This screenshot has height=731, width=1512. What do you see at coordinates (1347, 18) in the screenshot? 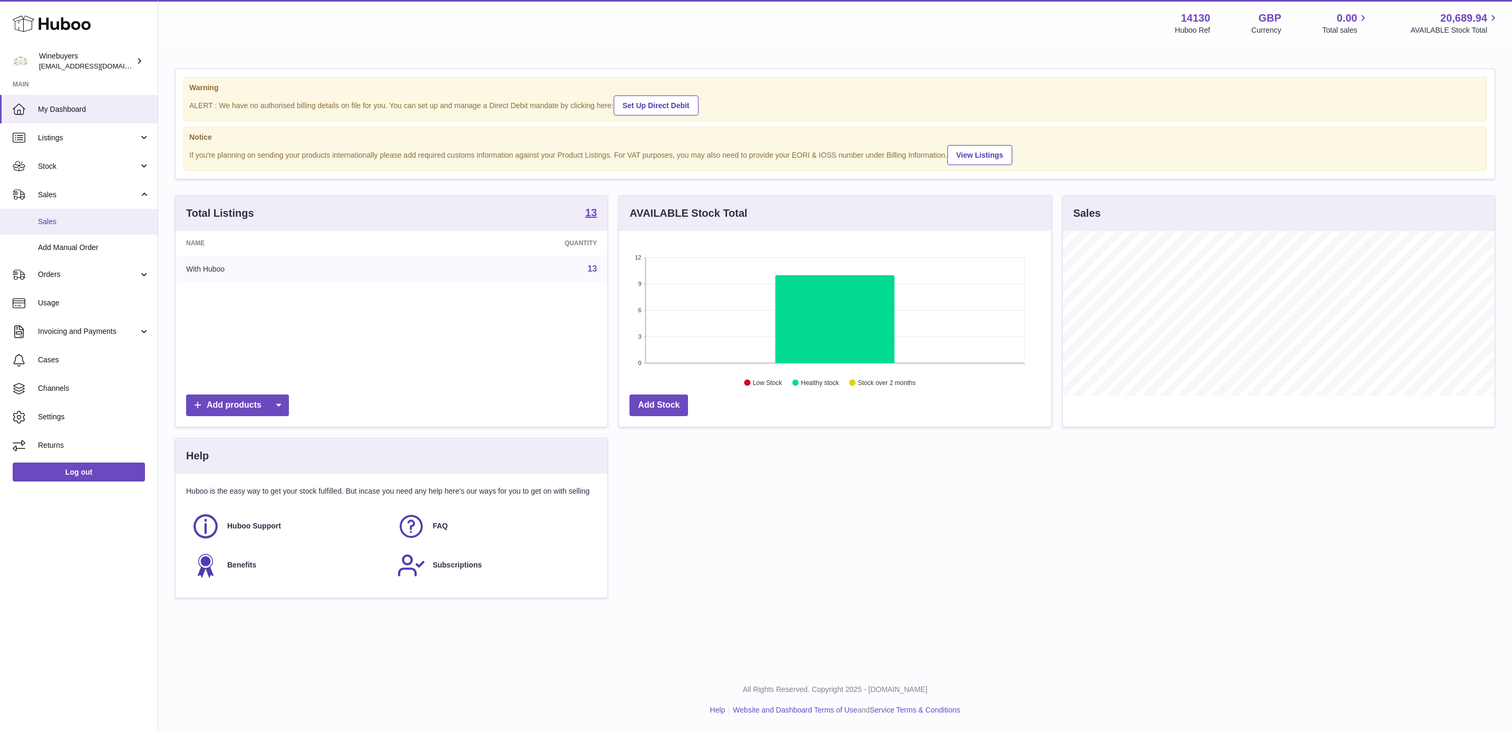
I see `span: 0.00` at bounding box center [1347, 18].